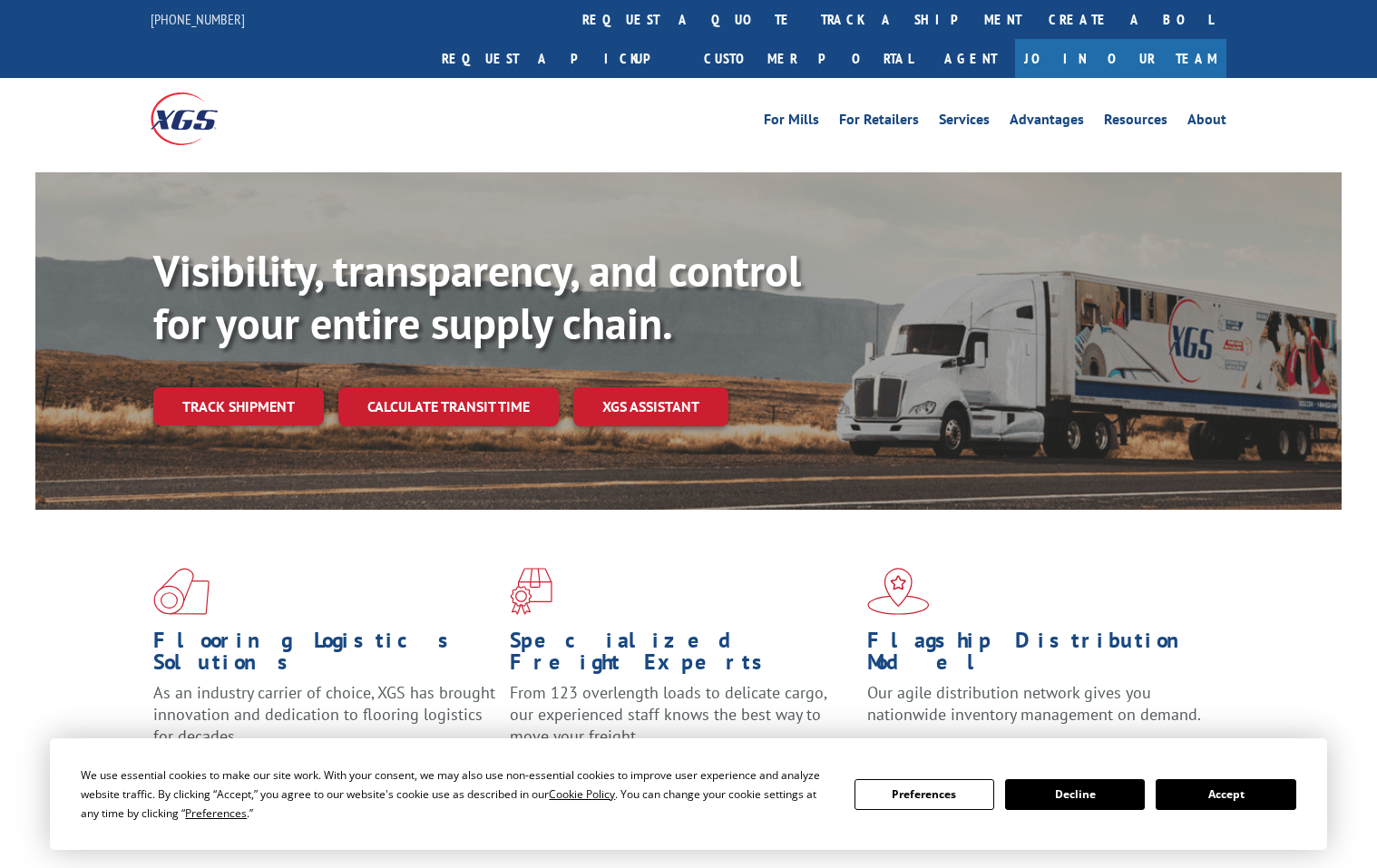 This screenshot has width=1377, height=868. I want to click on span: As an industry carrier of choice, XGS has brought innovation and dedication to flooring logistics..., so click(324, 714).